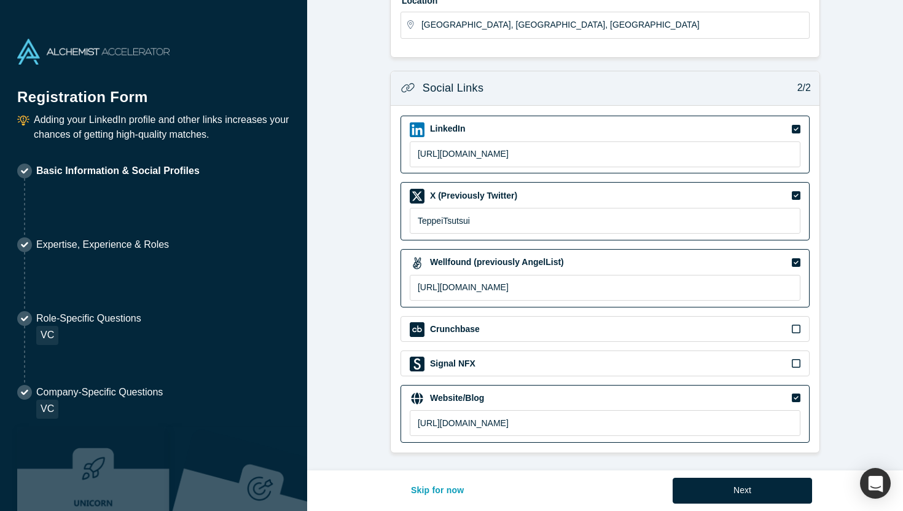 This screenshot has height=511, width=903. What do you see at coordinates (100, 392) in the screenshot?
I see `p: Company-Specific Questions` at bounding box center [100, 392].